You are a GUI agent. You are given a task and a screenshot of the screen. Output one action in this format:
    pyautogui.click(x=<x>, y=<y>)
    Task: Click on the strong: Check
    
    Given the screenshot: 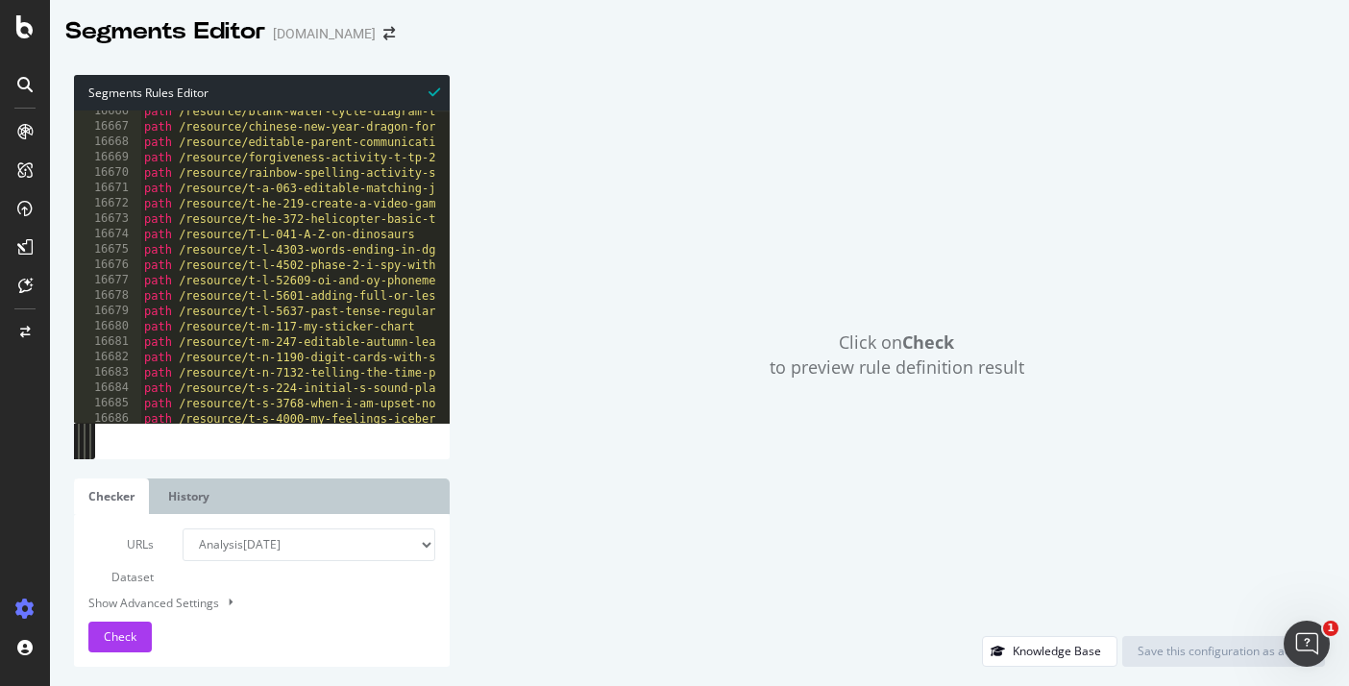 What is the action you would take?
    pyautogui.click(x=928, y=342)
    